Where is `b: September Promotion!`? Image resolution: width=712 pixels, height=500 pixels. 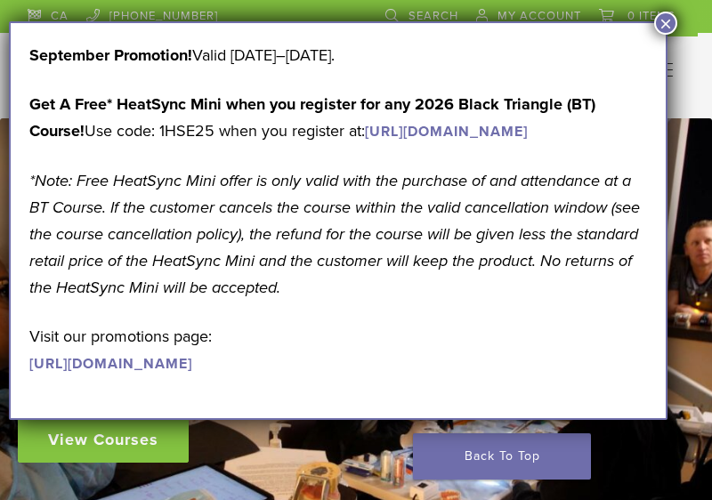
b: September Promotion! is located at coordinates (110, 55).